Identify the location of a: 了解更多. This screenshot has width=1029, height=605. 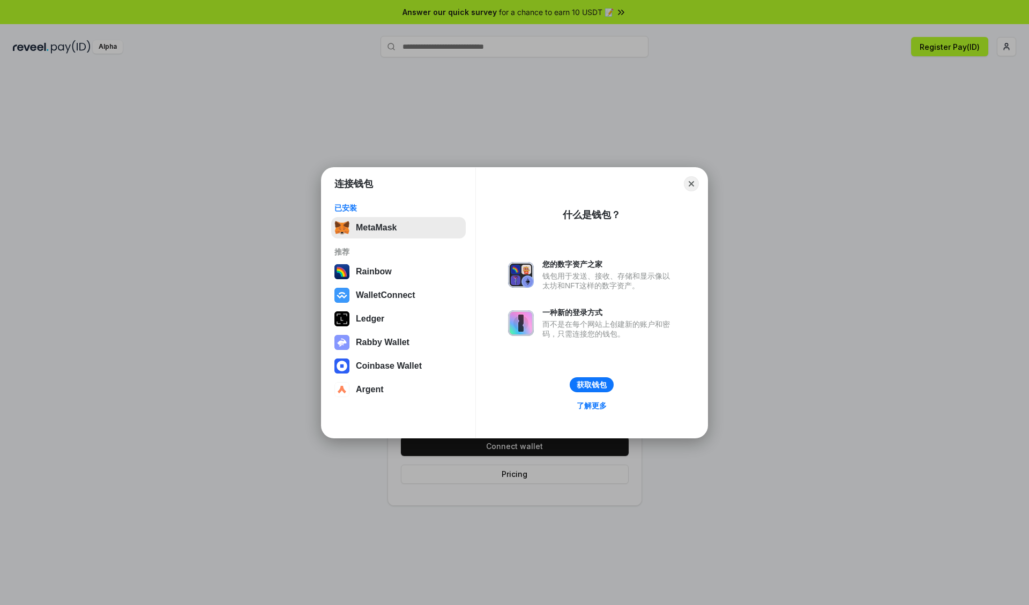
(592, 406).